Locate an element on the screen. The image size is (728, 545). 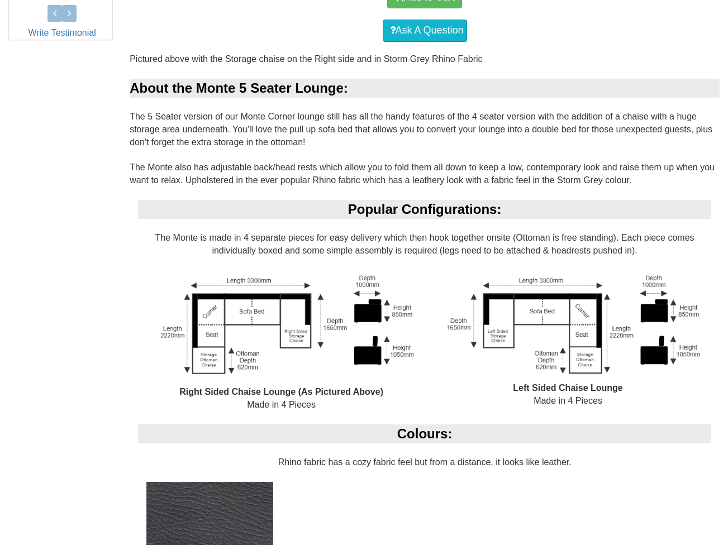
img: Left Sided Chaise Lounge is located at coordinates (568, 326).